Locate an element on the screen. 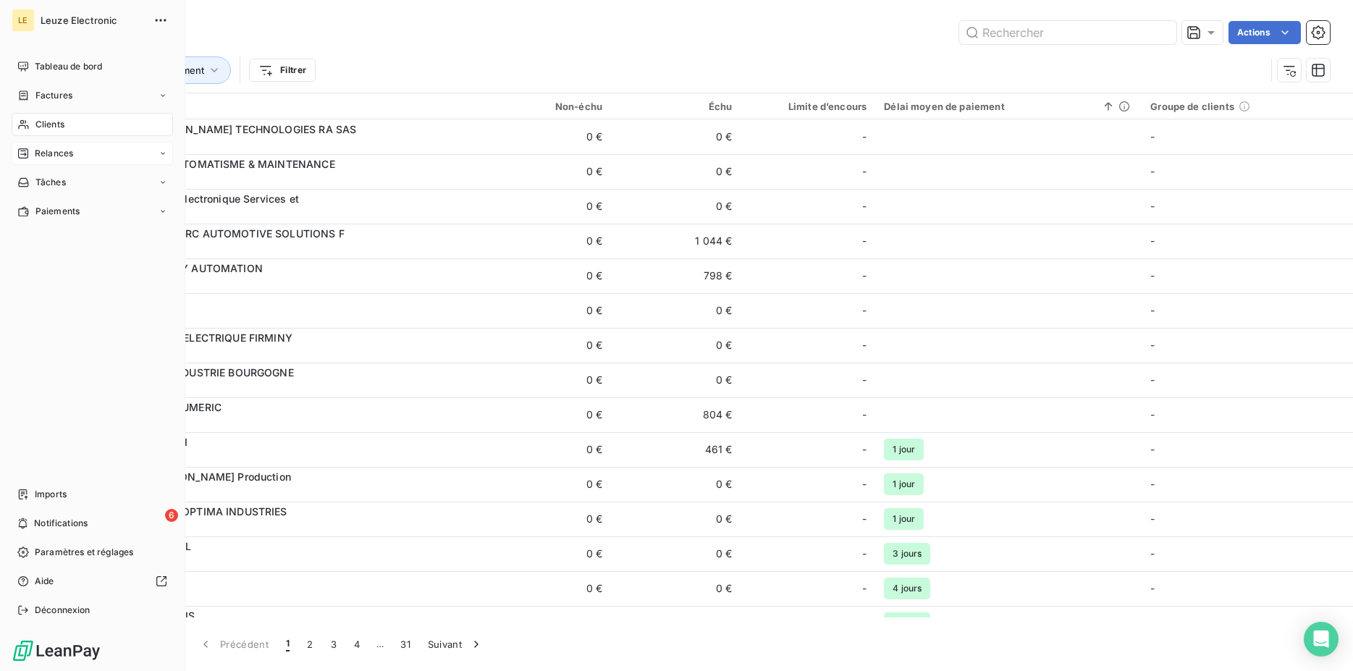  button: 31 is located at coordinates (405, 644).